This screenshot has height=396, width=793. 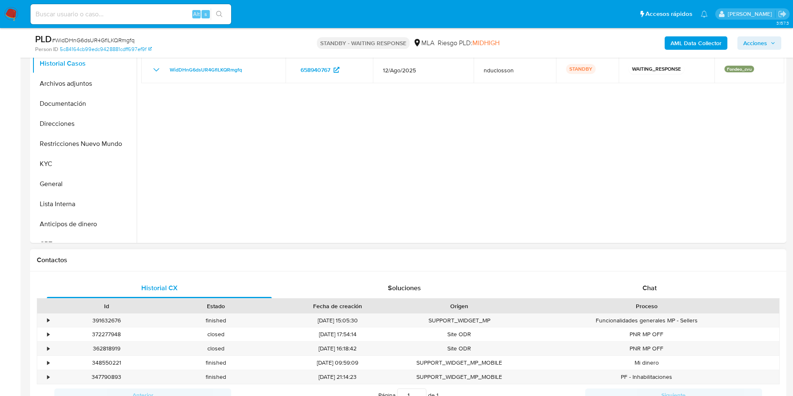 I want to click on button: Lista Interna, so click(x=84, y=204).